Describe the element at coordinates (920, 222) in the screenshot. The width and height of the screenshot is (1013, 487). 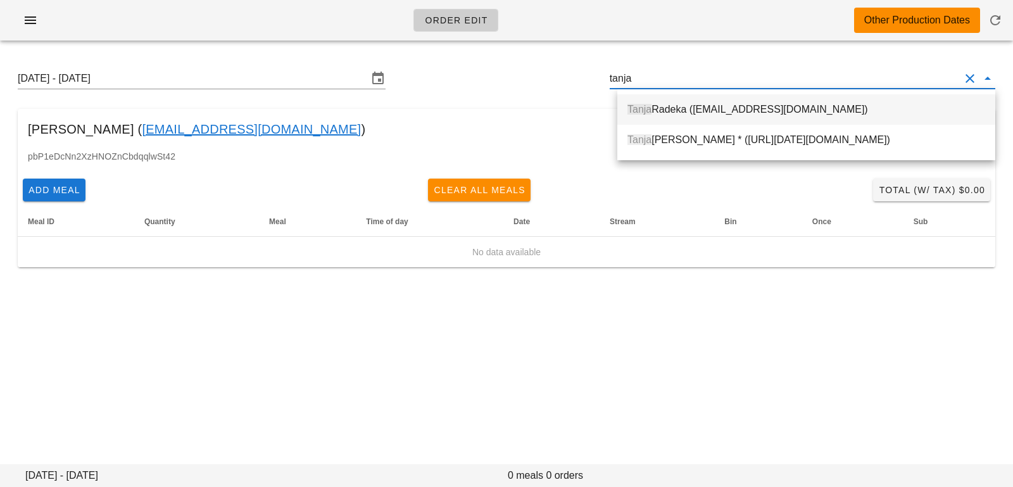
I see `span: Sub` at that location.